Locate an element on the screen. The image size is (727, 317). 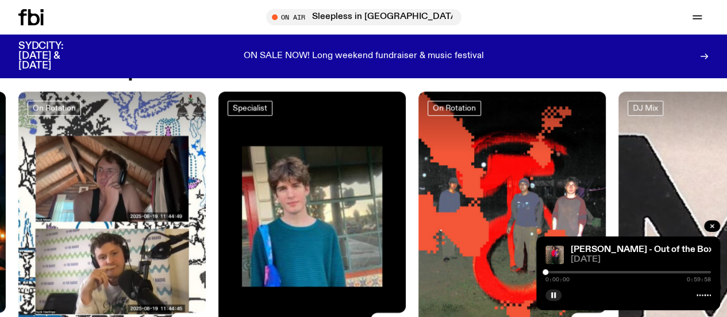
h2: Featured episodes is located at coordinates (113, 70).